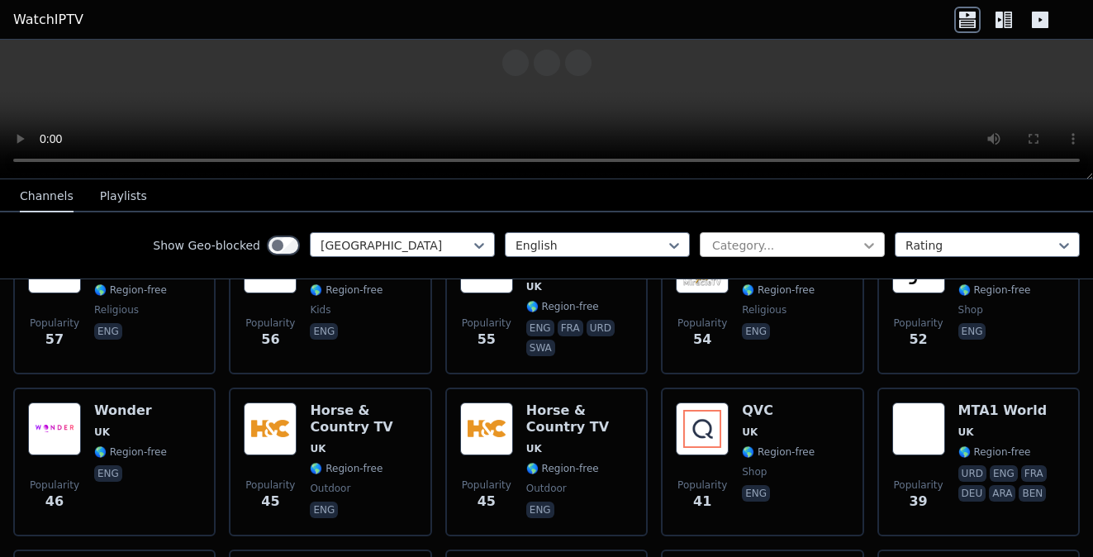 The height and width of the screenshot is (557, 1093). Describe the element at coordinates (918, 429) in the screenshot. I see `img: MTA1 World` at that location.